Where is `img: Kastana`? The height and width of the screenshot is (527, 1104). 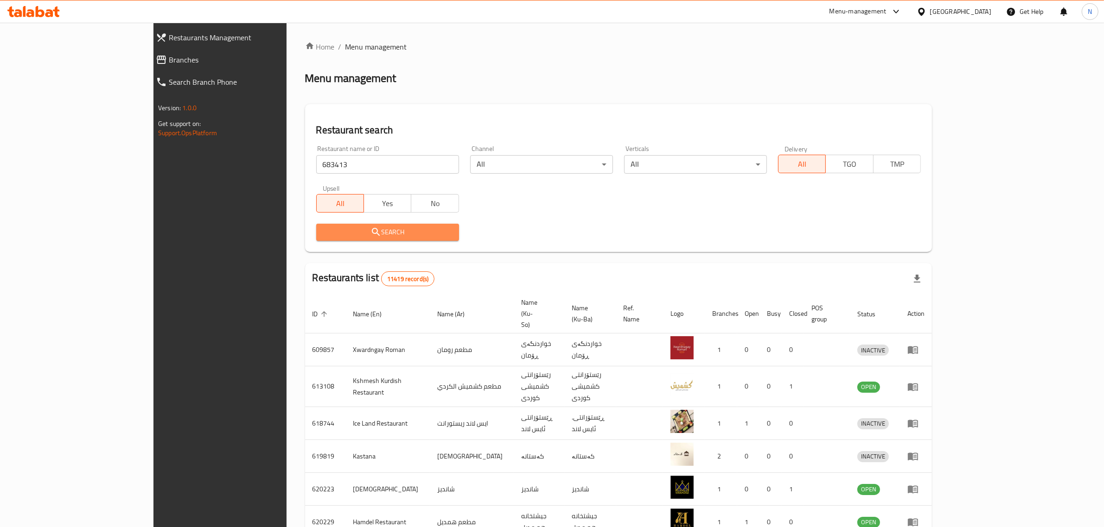
img: Kastana is located at coordinates (682, 455).